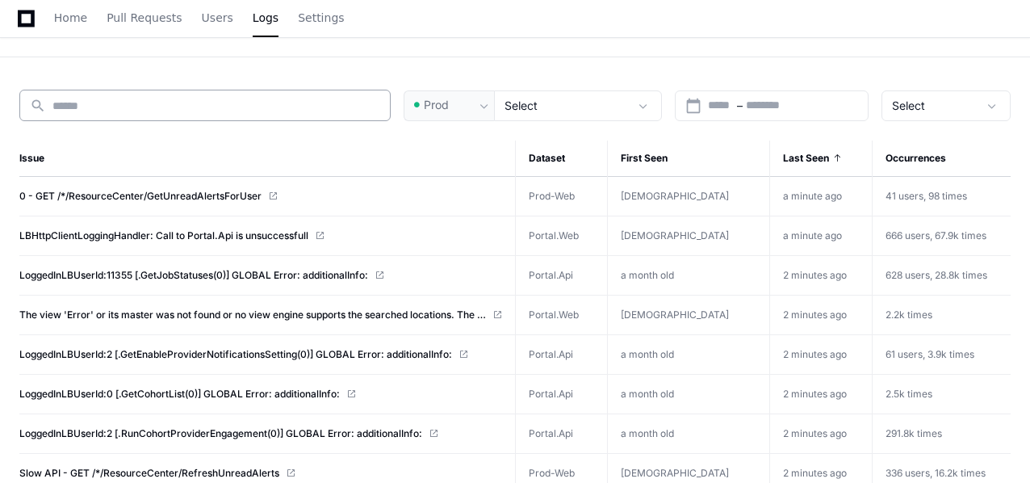 The image size is (1030, 483). What do you see at coordinates (38, 106) in the screenshot?
I see `mat-icon: search` at bounding box center [38, 106].